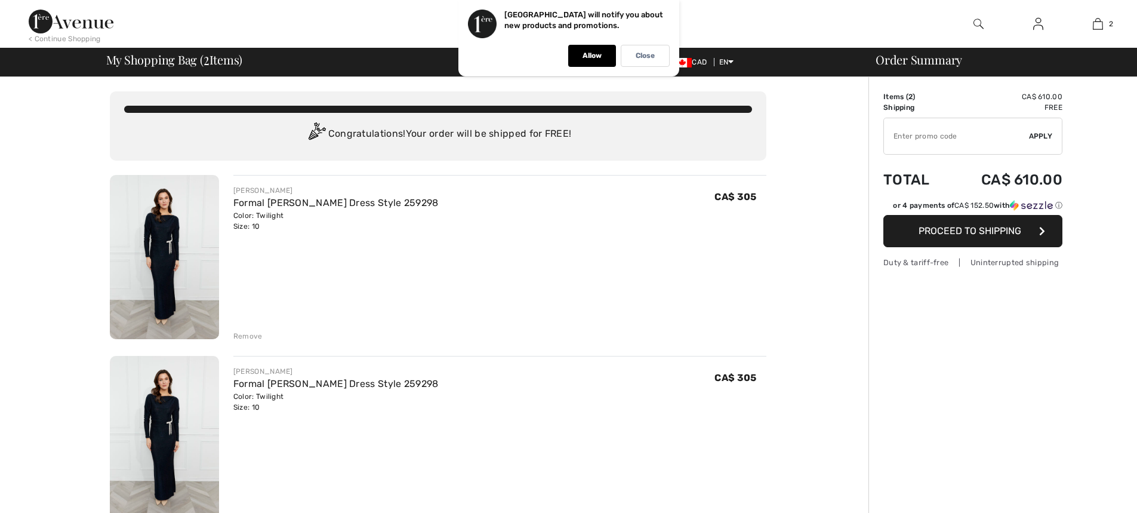  What do you see at coordinates (726, 62) in the screenshot?
I see `span: EN` at bounding box center [726, 62].